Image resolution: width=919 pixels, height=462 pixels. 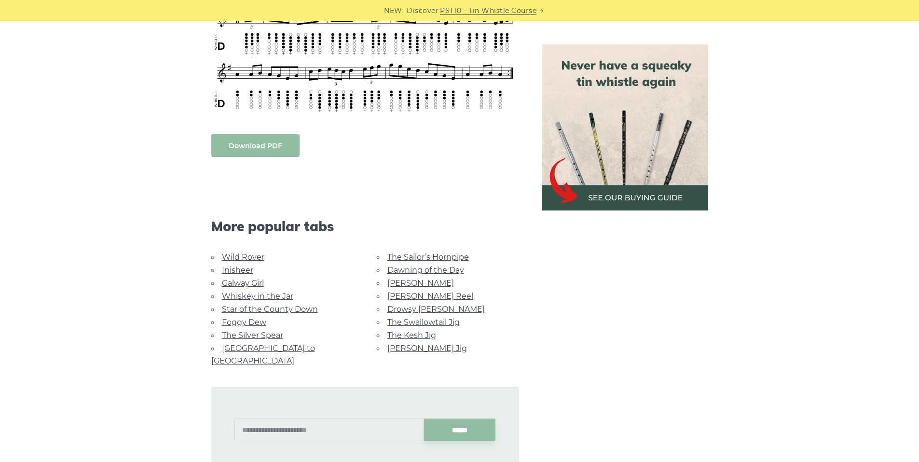 What do you see at coordinates (423, 11) in the screenshot?
I see `span: Discover` at bounding box center [423, 11].